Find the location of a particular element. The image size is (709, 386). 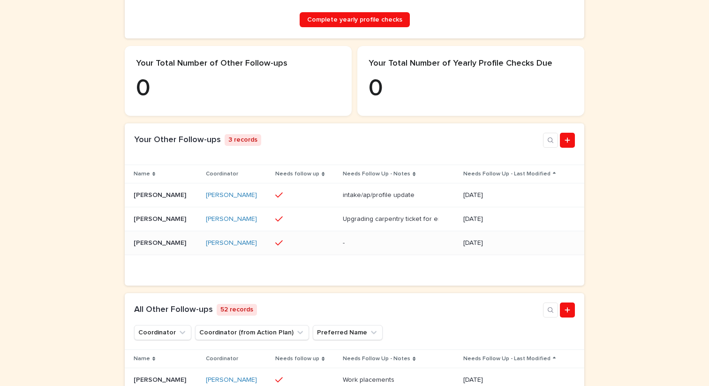

a: Your Other Follow-ups is located at coordinates (177, 140).